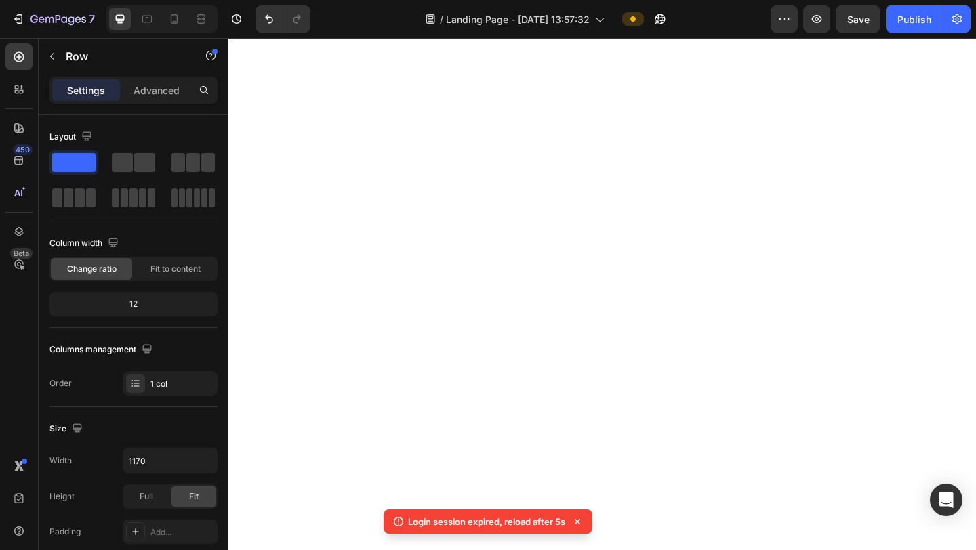 The width and height of the screenshot is (976, 550). Describe the element at coordinates (91, 269) in the screenshot. I see `span: Change ratio` at that location.